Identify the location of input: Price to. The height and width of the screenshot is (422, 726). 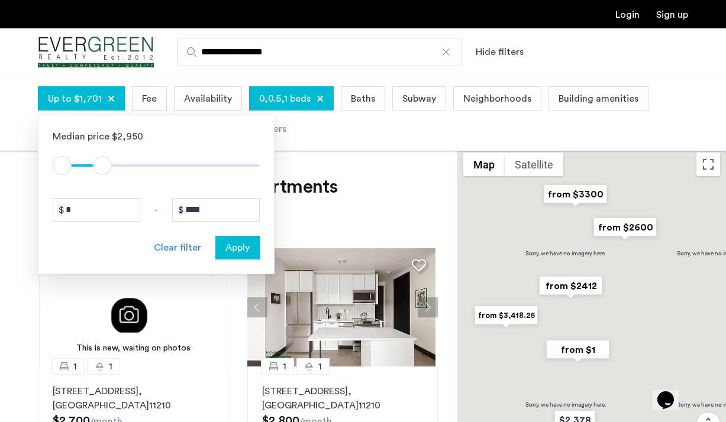
(216, 210).